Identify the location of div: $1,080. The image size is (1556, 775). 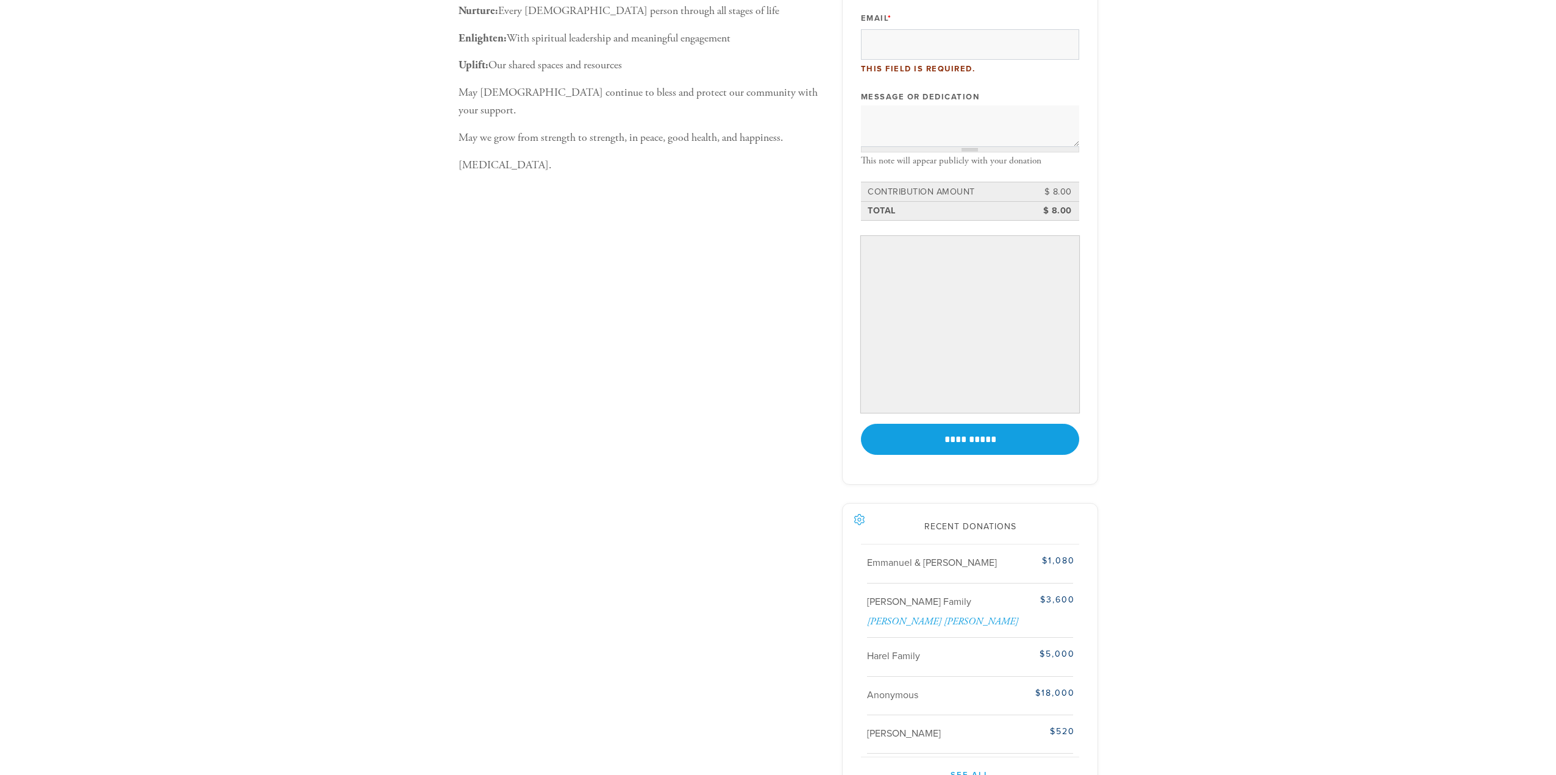
(1039, 561).